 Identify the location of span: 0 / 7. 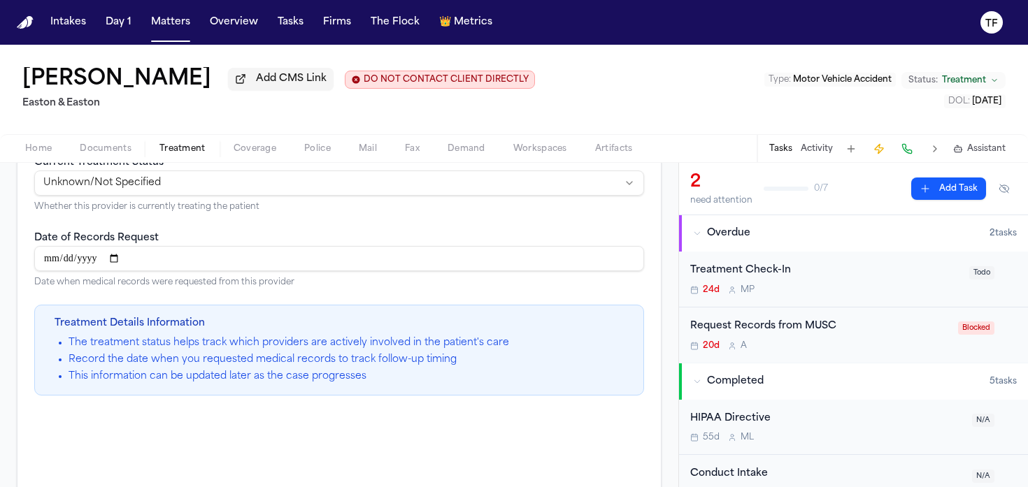
(821, 189).